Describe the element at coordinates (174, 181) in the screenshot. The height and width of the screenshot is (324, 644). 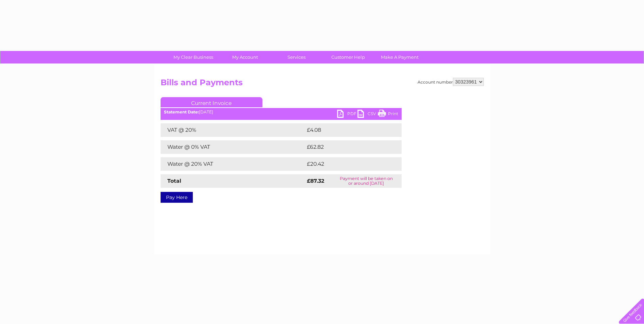
I see `strong: Total` at that location.